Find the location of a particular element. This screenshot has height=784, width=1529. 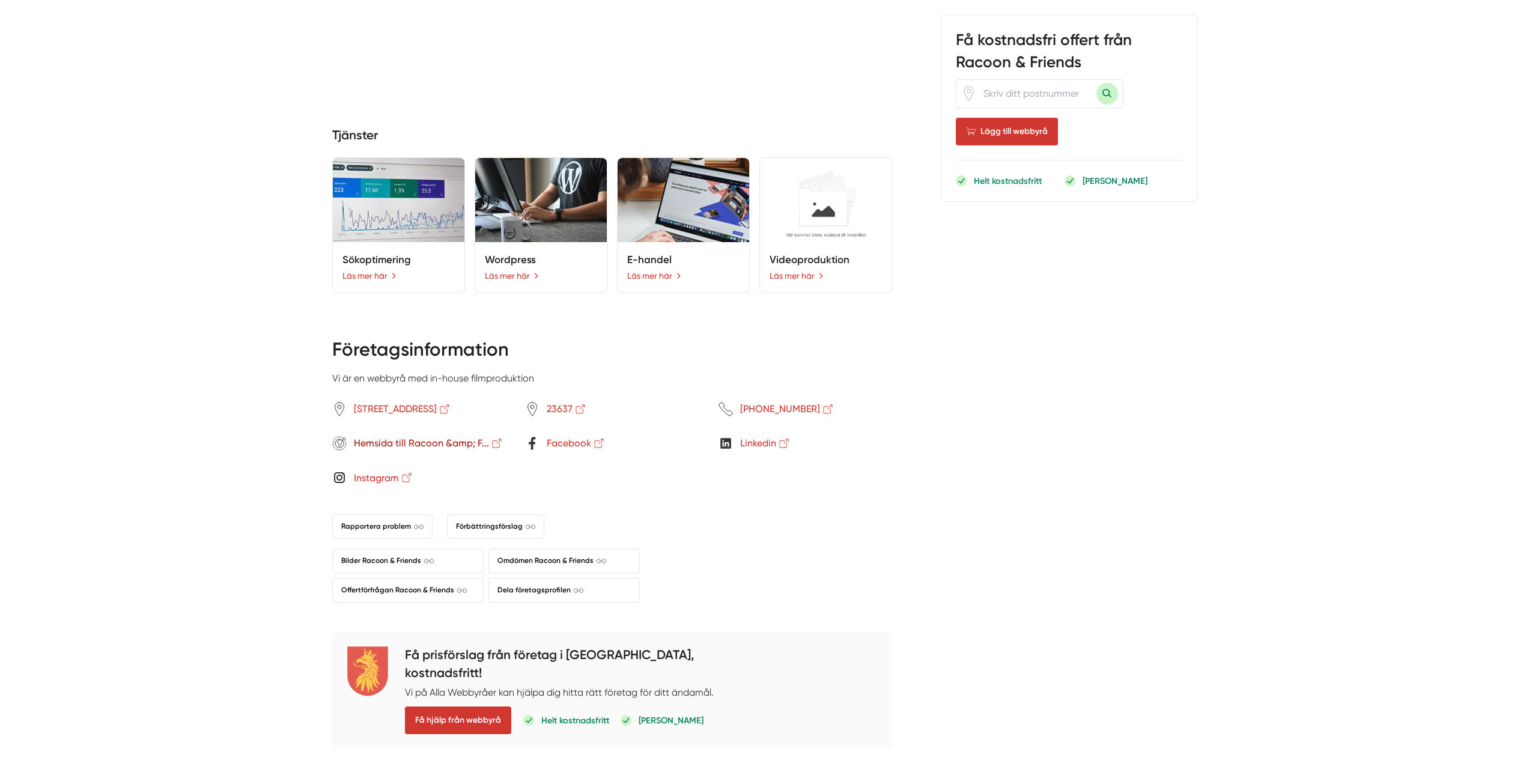

span: Facebook is located at coordinates (576, 443).